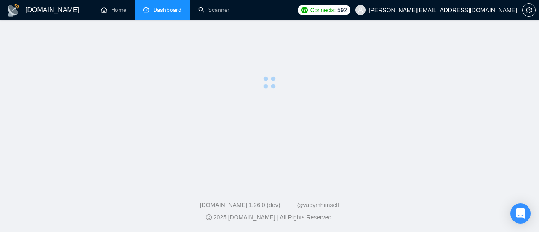 This screenshot has width=539, height=232. Describe the element at coordinates (209, 217) in the screenshot. I see `span: copyright` at that location.